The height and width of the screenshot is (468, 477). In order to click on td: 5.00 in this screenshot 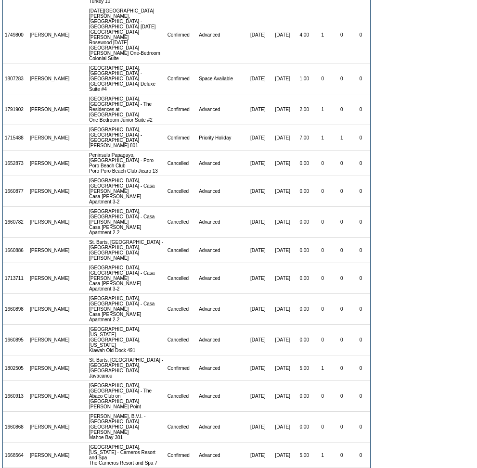, I will do `click(304, 368)`.